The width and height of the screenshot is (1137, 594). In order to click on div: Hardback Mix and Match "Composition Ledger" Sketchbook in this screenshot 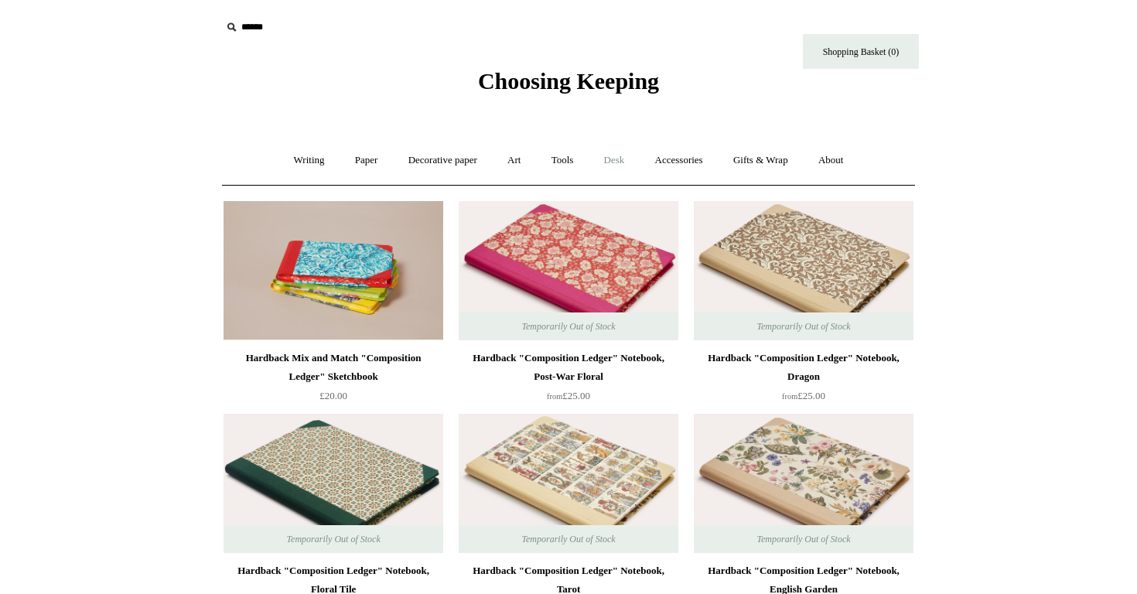, I will do `click(333, 367)`.